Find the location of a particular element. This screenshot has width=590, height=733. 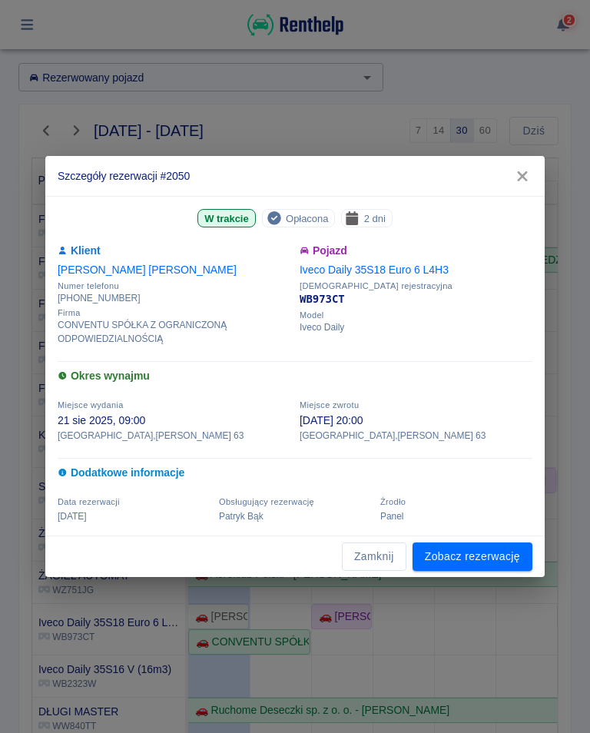

span: Miejsce wydania is located at coordinates (91, 405).